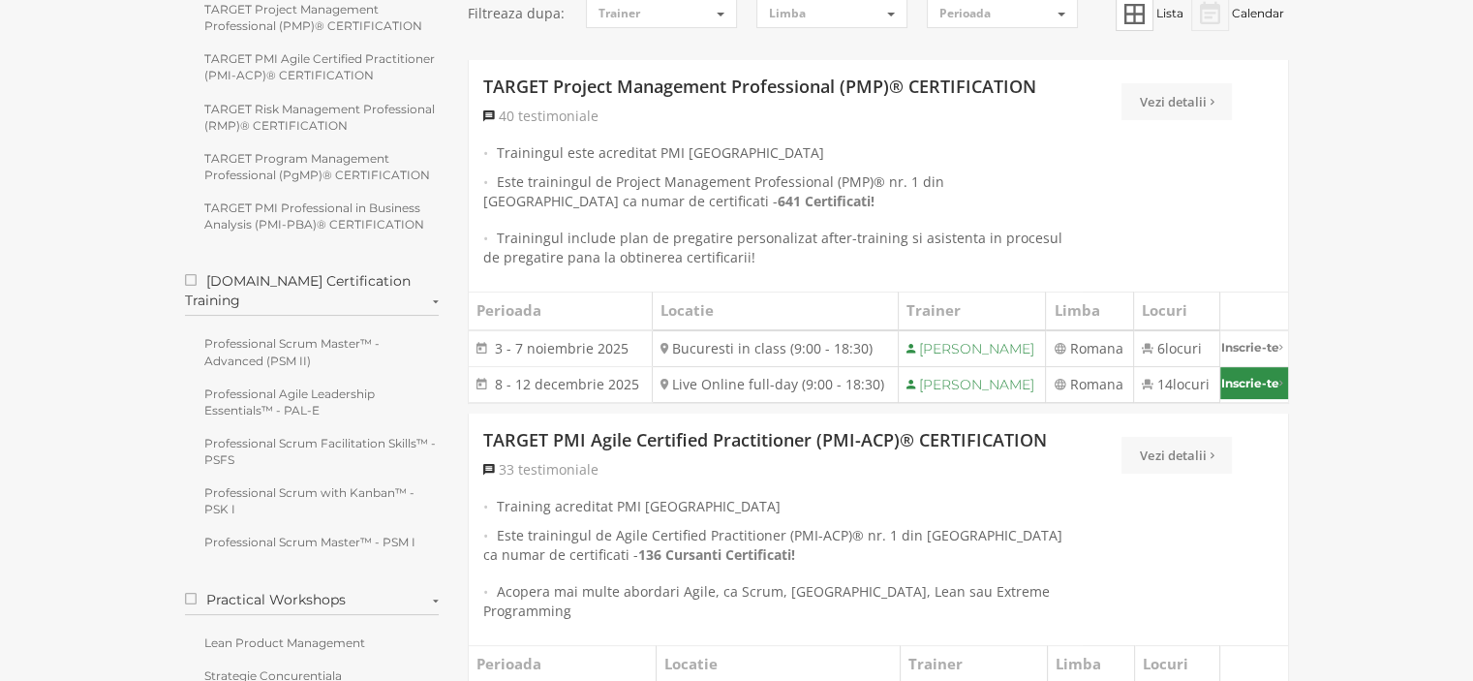  What do you see at coordinates (517, 14) in the screenshot?
I see `span: Filtreaza dupa:` at bounding box center [517, 14].